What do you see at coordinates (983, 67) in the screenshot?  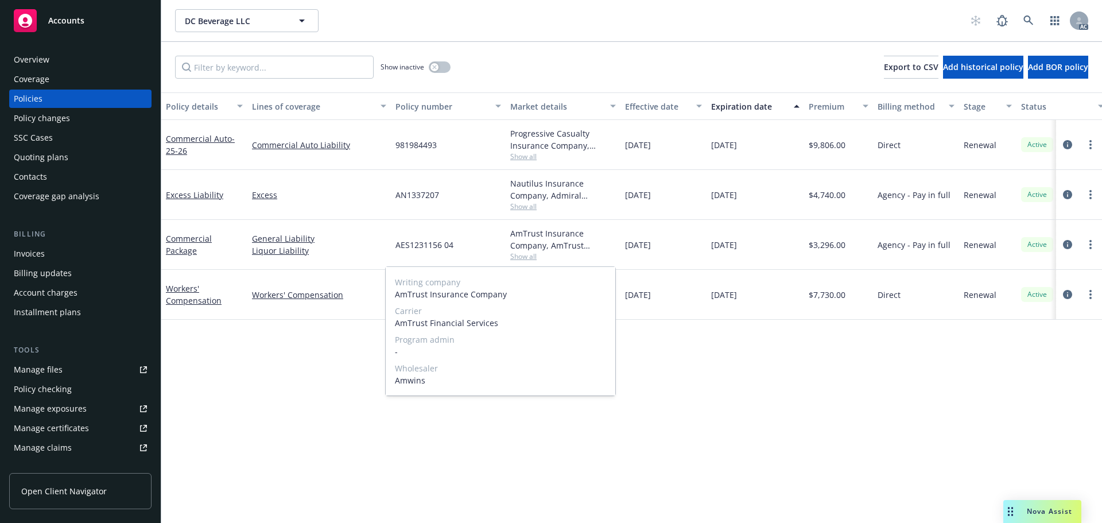 I see `span: Add historical policy` at bounding box center [983, 67].